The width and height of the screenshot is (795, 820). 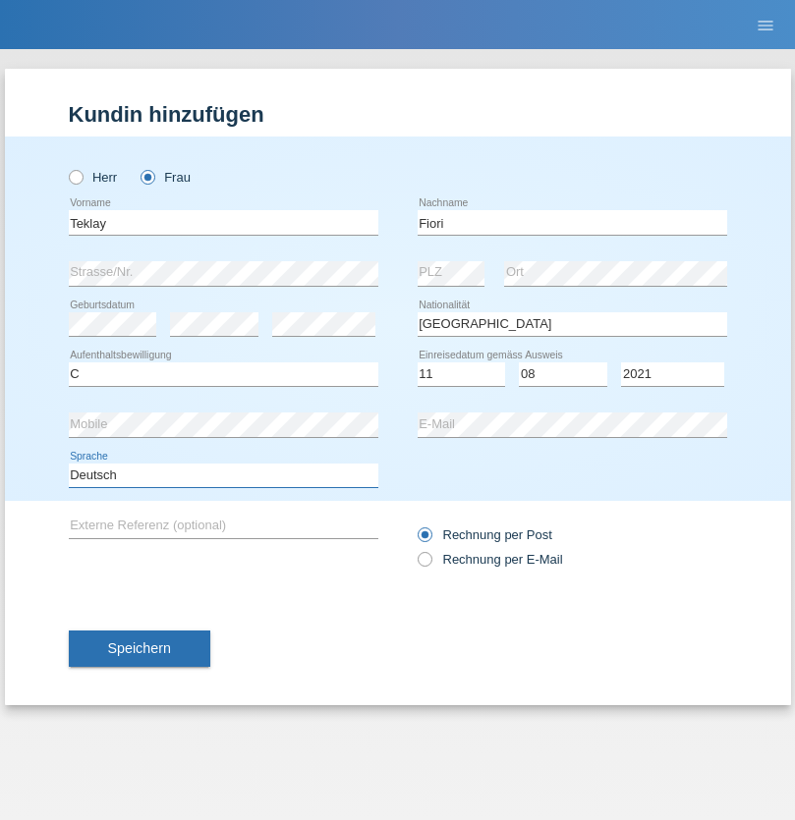 I want to click on a: menu, so click(x=765, y=25).